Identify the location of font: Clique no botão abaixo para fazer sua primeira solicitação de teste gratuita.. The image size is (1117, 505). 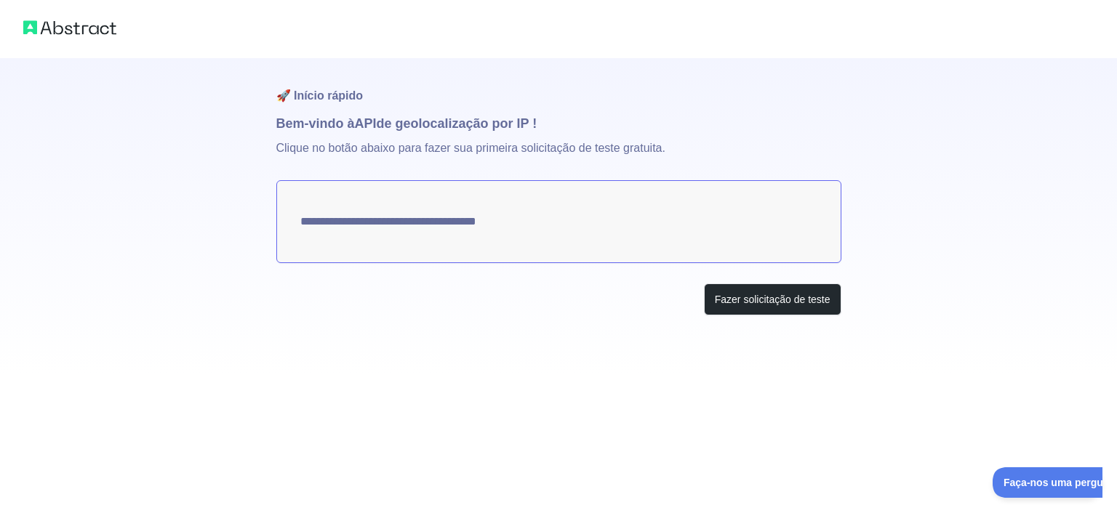
(470, 148).